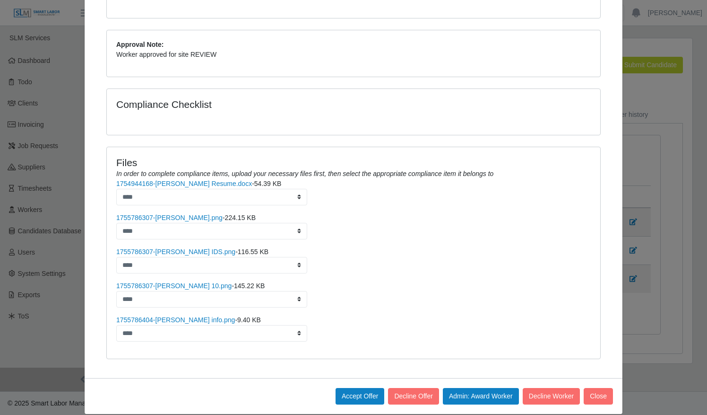  Describe the element at coordinates (354, 162) in the screenshot. I see `h4: Files` at that location.